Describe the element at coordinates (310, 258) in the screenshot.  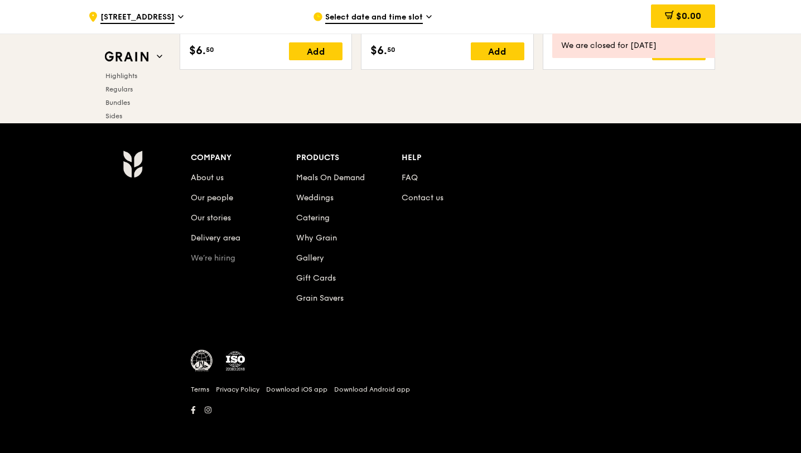
I see `a: Gallery` at that location.